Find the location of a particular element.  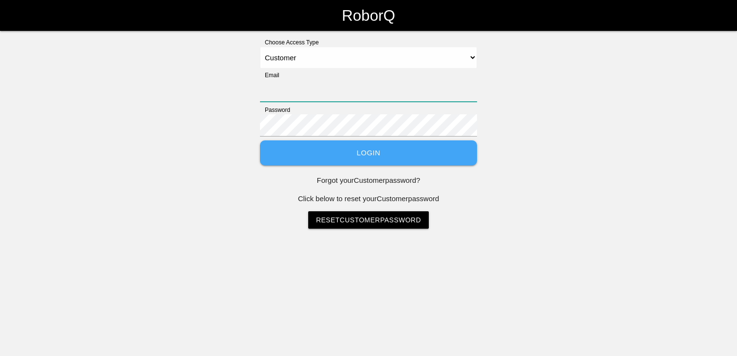

p: Click below to reset your Customer password is located at coordinates (368, 199).